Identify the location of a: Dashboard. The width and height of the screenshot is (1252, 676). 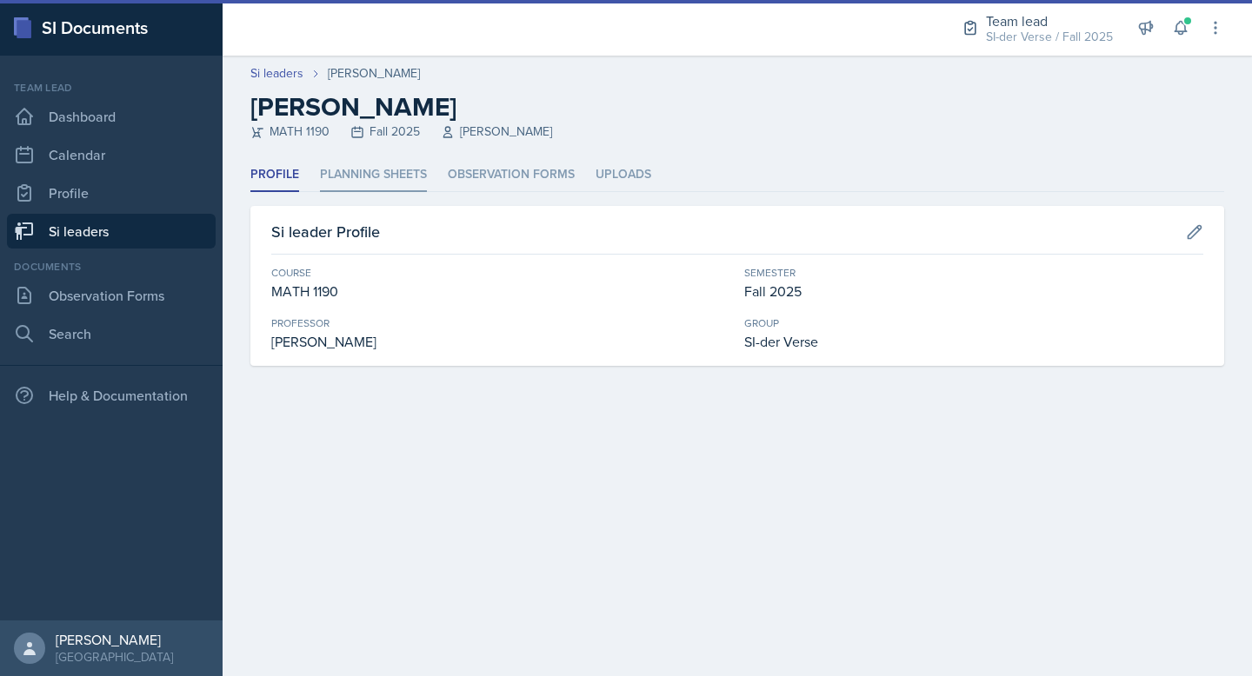
(111, 116).